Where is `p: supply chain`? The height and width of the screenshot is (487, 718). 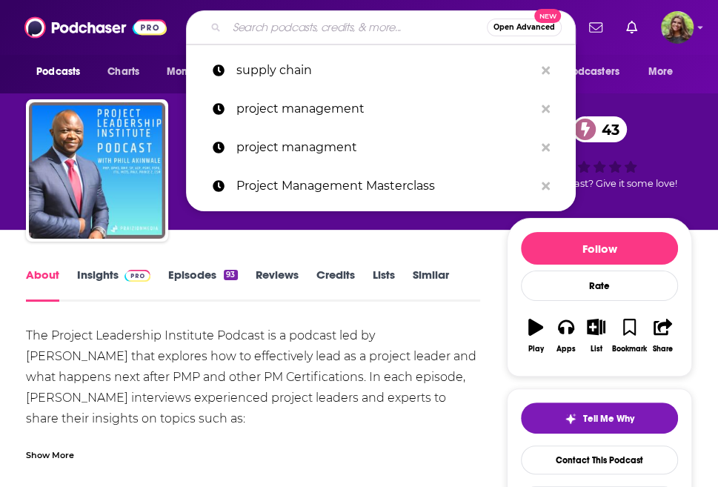
p: supply chain is located at coordinates (385, 70).